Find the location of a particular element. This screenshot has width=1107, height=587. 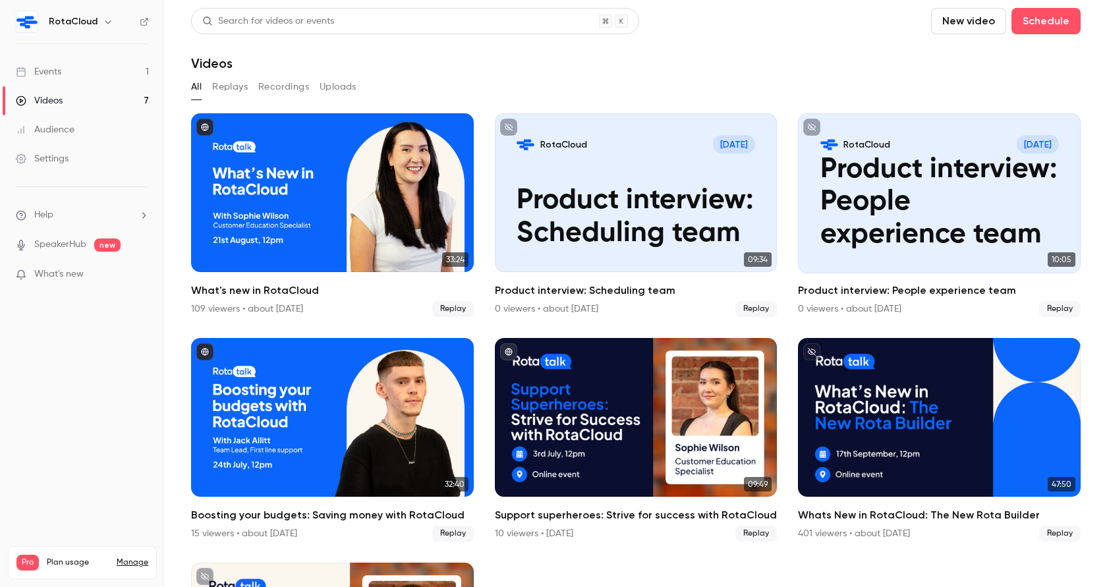

span: What's new is located at coordinates (59, 274).